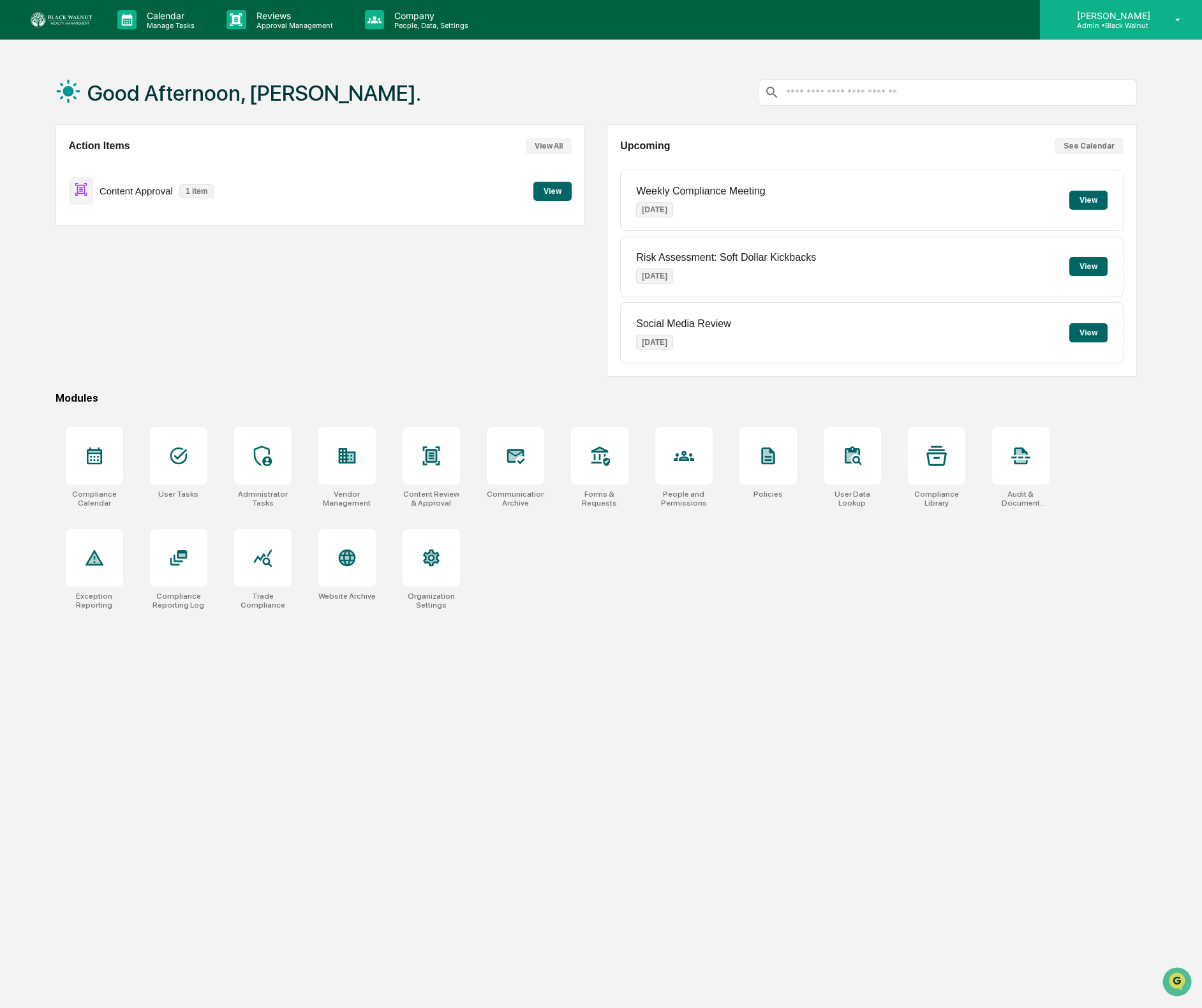 The image size is (1202, 1008). What do you see at coordinates (122, 322) in the screenshot?
I see `a: Powered byPylon` at bounding box center [122, 322].